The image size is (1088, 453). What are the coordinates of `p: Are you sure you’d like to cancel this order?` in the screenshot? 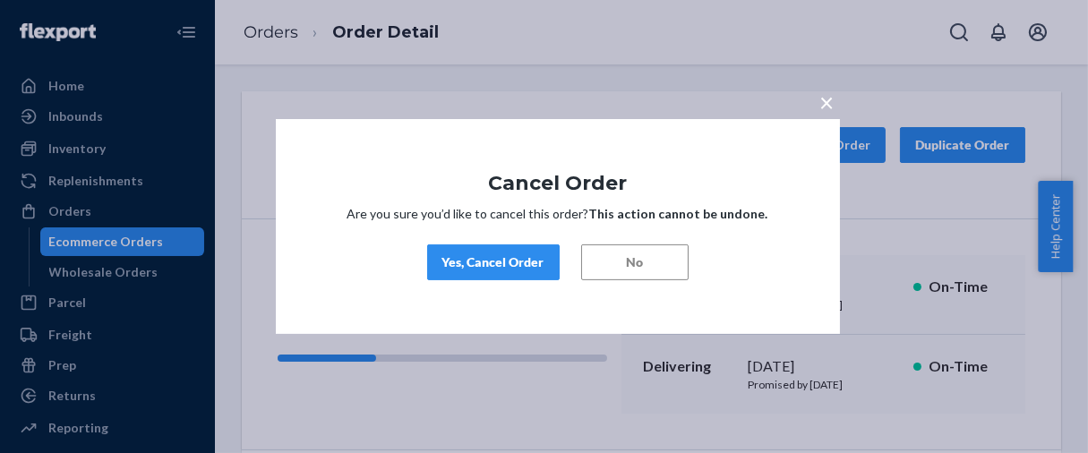 It's located at (558, 214).